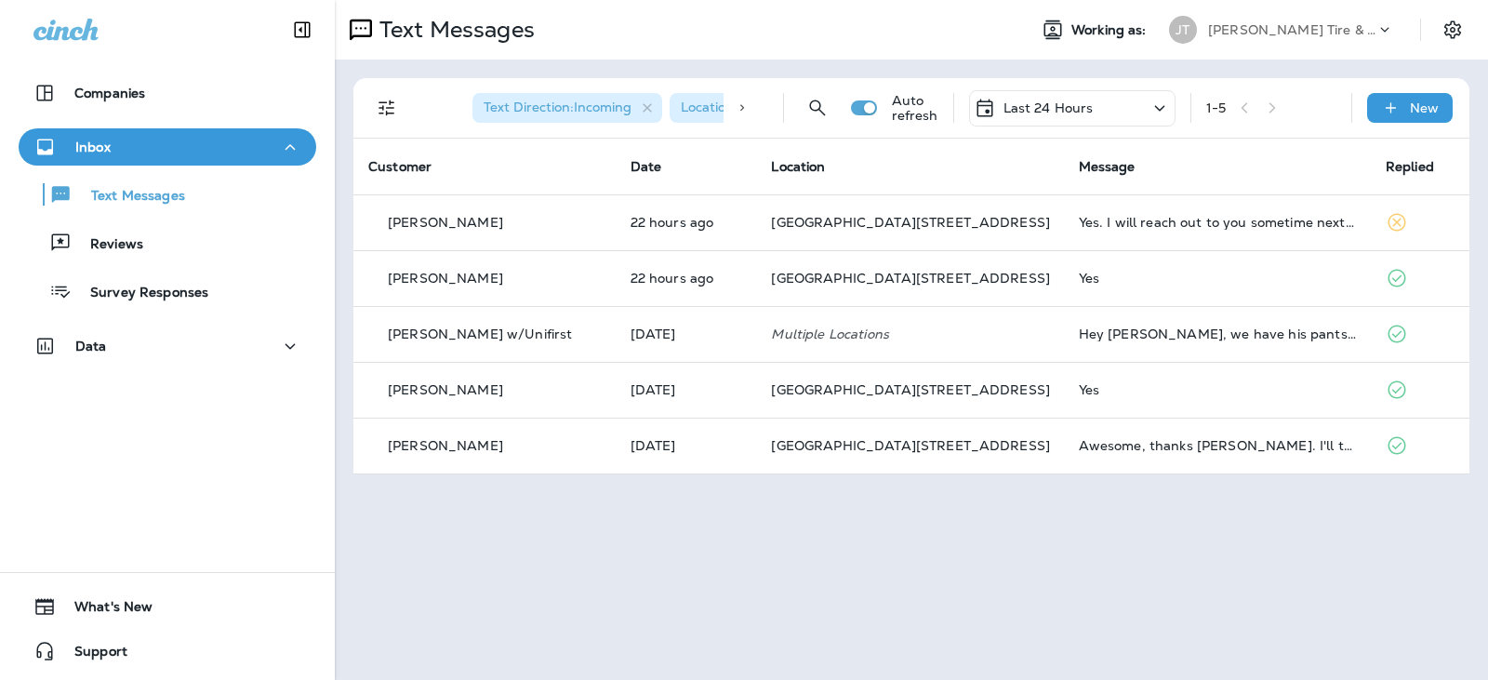 The width and height of the screenshot is (1488, 680). I want to click on div: Hey Brian, we have his pants ordered, they are just taking forever because he has 28" length, and..., so click(1217, 334).